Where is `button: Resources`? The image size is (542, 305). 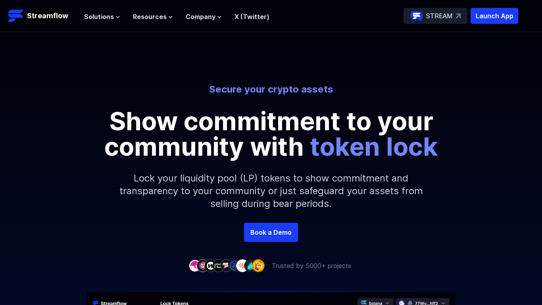
button: Resources is located at coordinates (153, 17).